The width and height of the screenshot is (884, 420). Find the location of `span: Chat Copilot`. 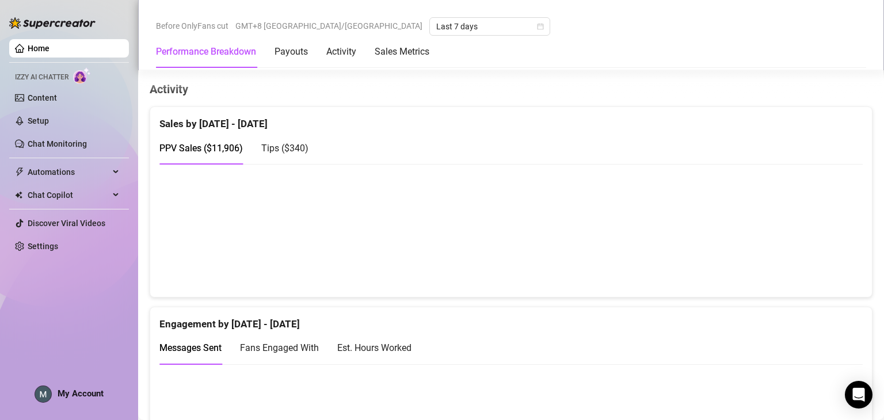

span: Chat Copilot is located at coordinates (68, 195).